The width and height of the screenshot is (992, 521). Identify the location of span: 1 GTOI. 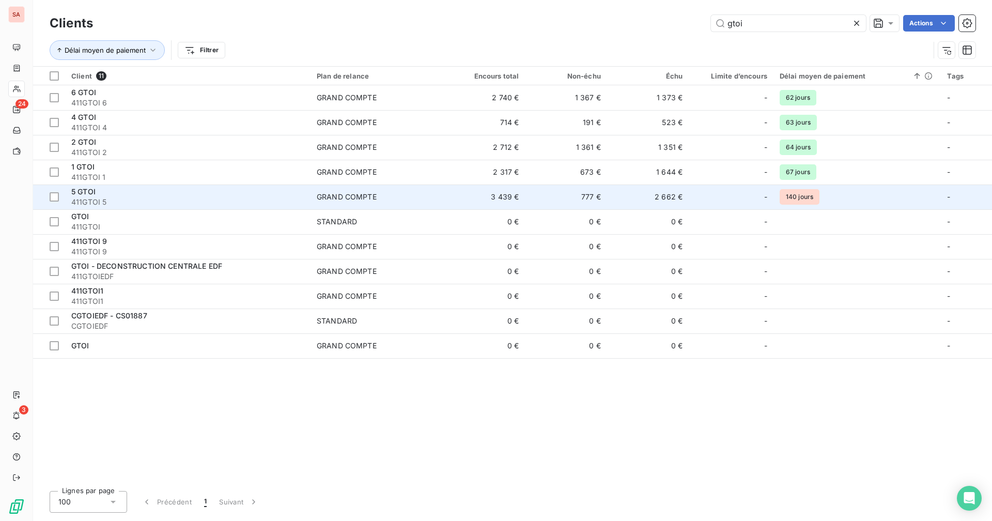
(83, 166).